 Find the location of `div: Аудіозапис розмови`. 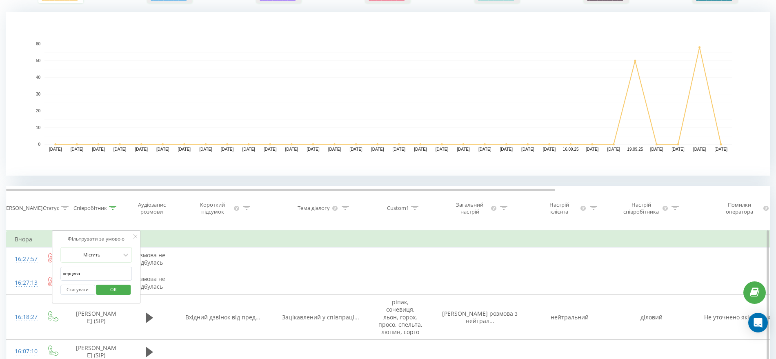

div: Аудіозапис розмови is located at coordinates (151, 208).